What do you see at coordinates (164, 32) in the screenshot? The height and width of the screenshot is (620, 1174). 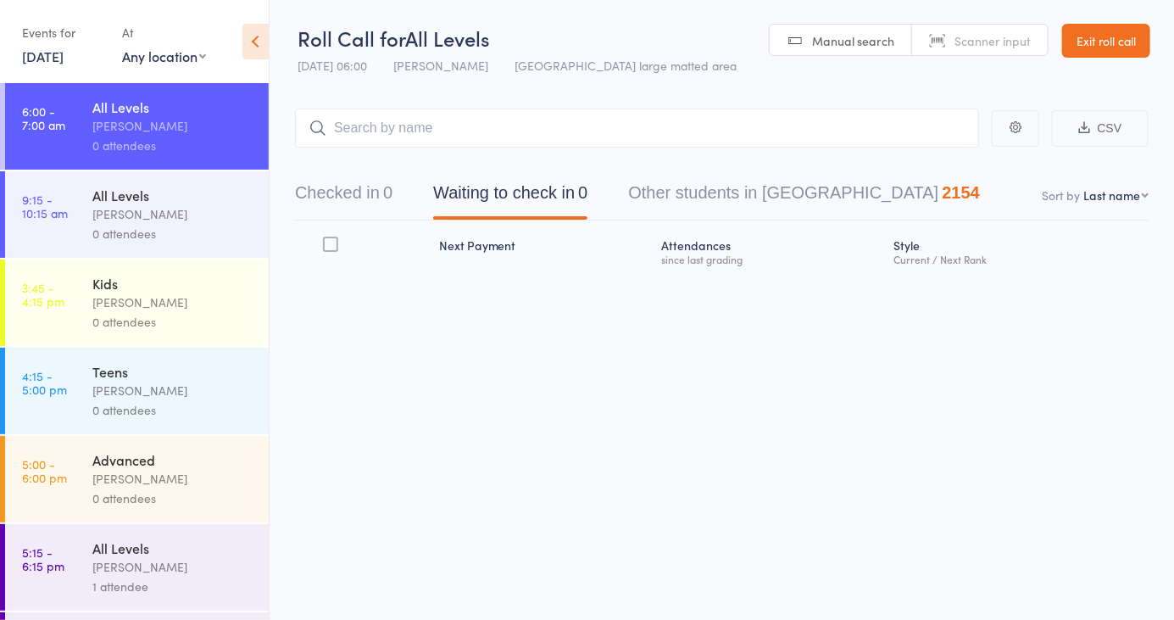 I see `div: At` at bounding box center [164, 32].